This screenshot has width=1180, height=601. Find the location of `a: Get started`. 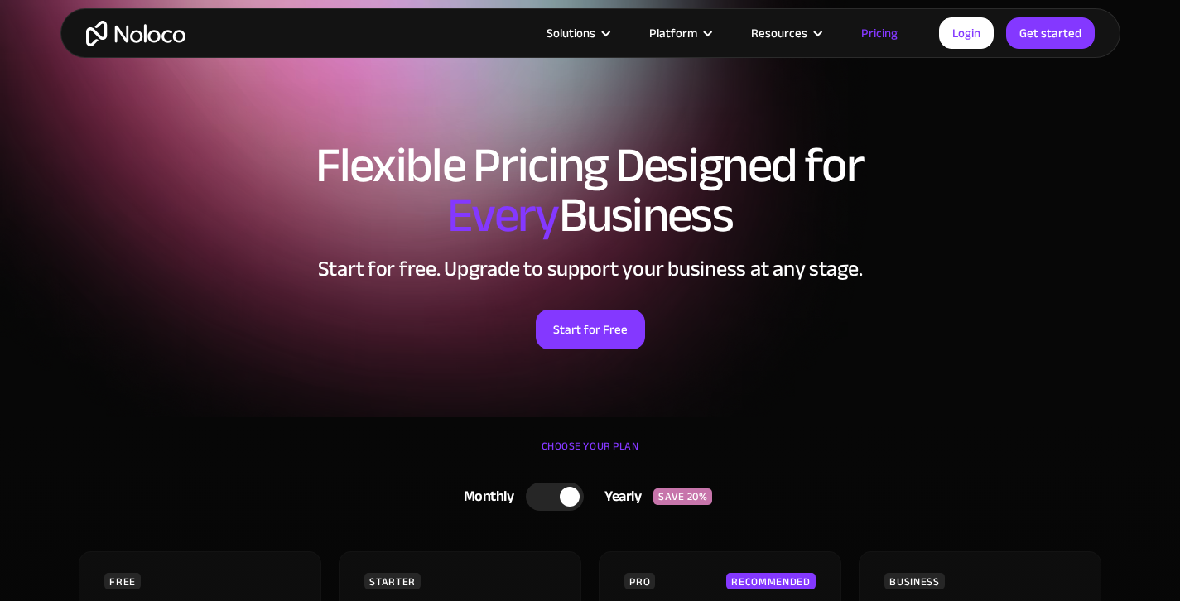

a: Get started is located at coordinates (1050, 33).